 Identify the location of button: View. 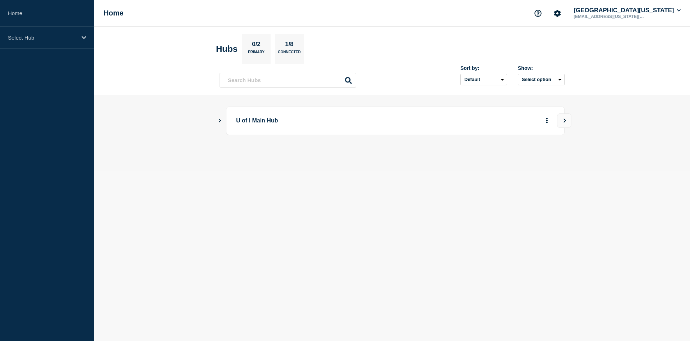
(565, 120).